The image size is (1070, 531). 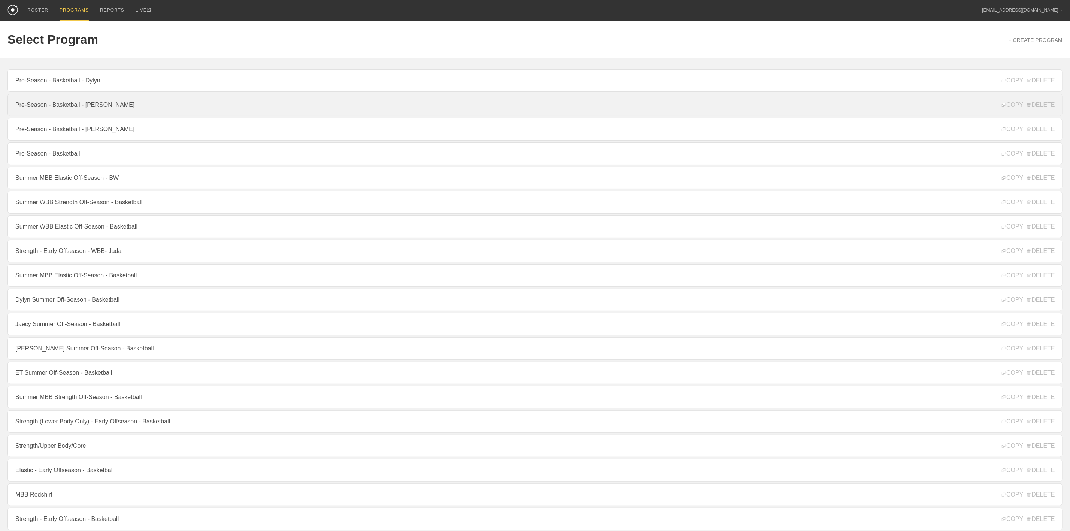 I want to click on a: Summer WBB Strength Off-Season - Basketball, so click(x=535, y=202).